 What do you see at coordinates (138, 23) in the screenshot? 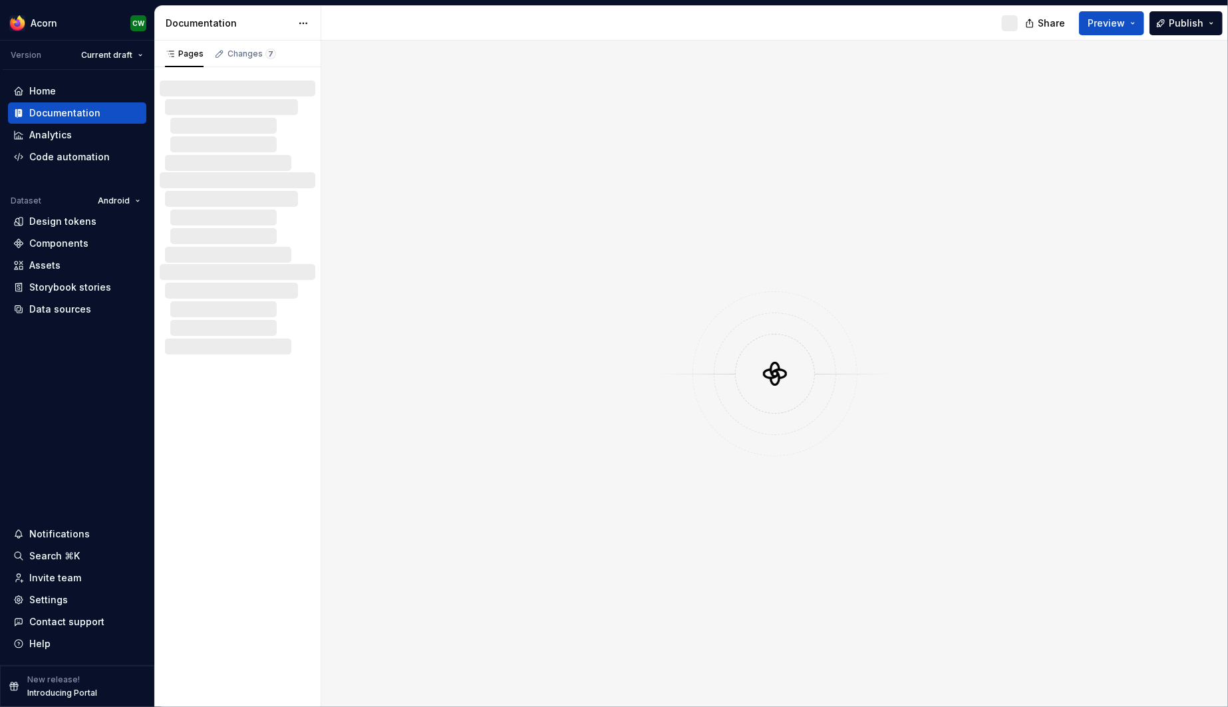
I see `div: CW` at bounding box center [138, 23].